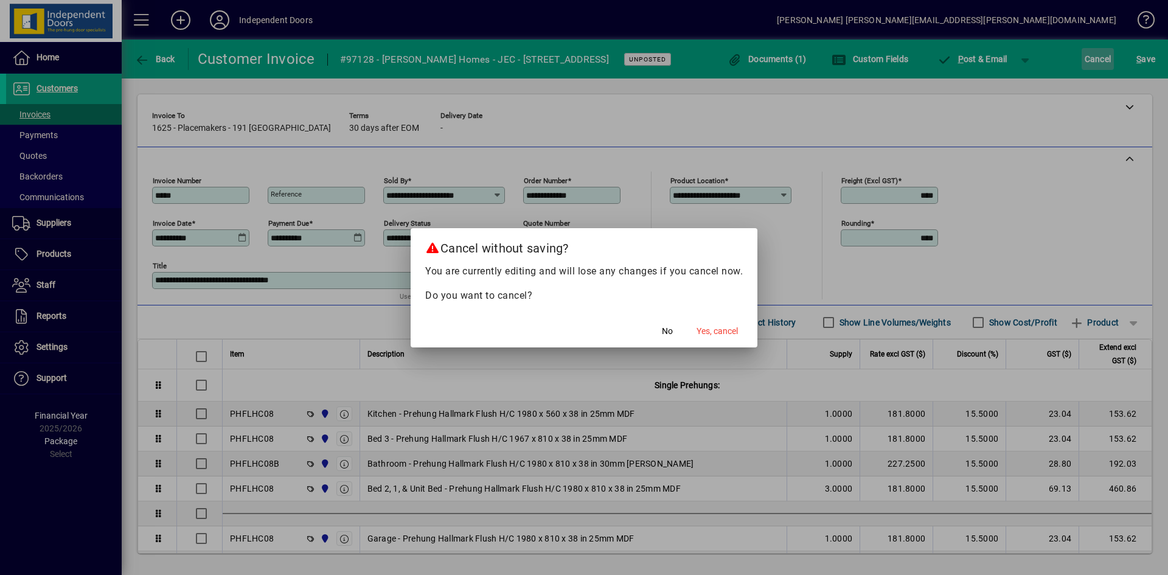  What do you see at coordinates (667, 331) in the screenshot?
I see `span: No` at bounding box center [667, 331].